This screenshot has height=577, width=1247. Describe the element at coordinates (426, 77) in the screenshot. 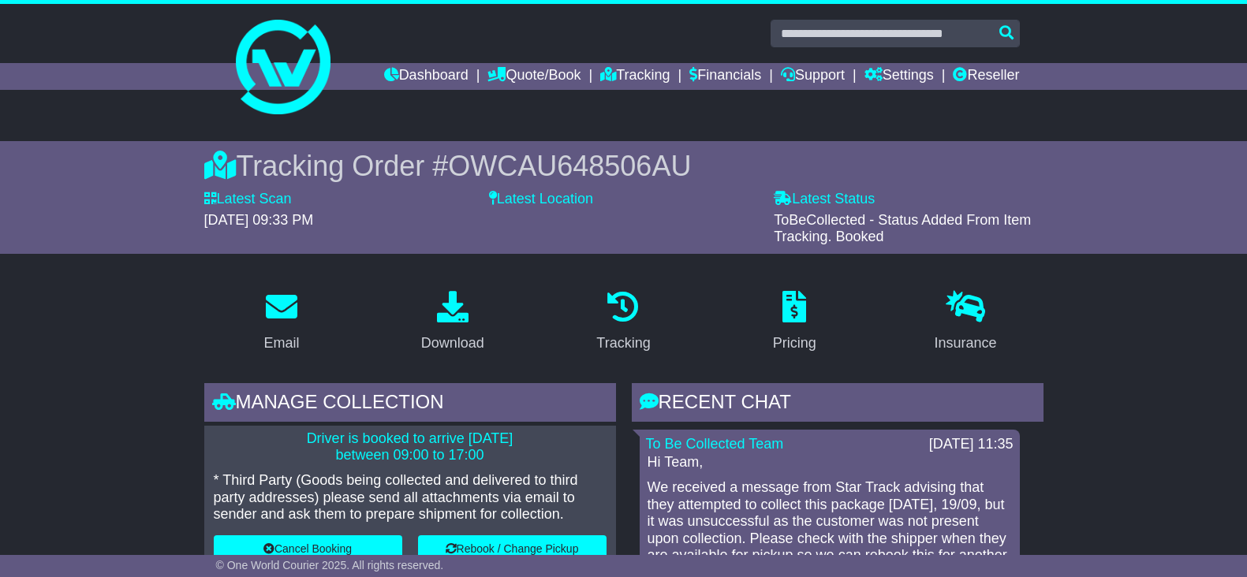

I see `a: Dashboard` at that location.